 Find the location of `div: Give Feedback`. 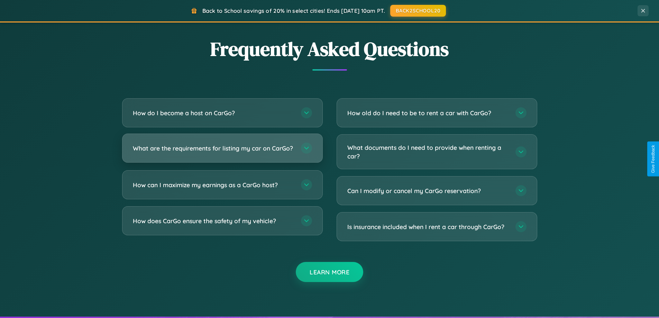

div: Give Feedback is located at coordinates (653, 159).